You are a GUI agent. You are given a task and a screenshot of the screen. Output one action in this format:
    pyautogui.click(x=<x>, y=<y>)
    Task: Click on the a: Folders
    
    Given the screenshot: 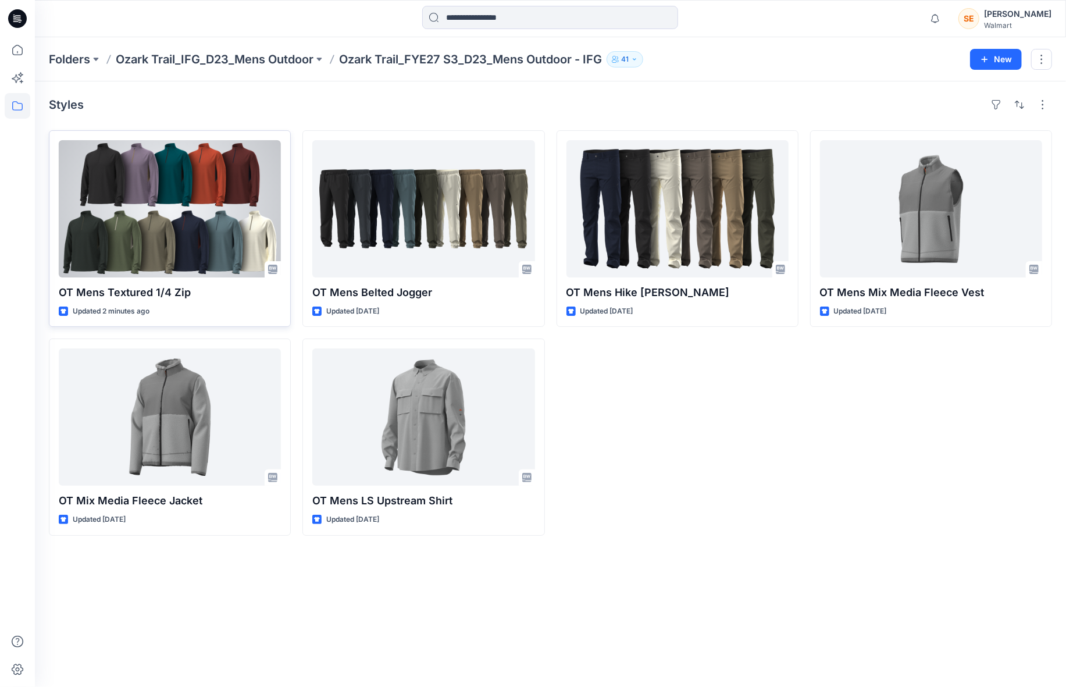 What is the action you would take?
    pyautogui.click(x=69, y=59)
    